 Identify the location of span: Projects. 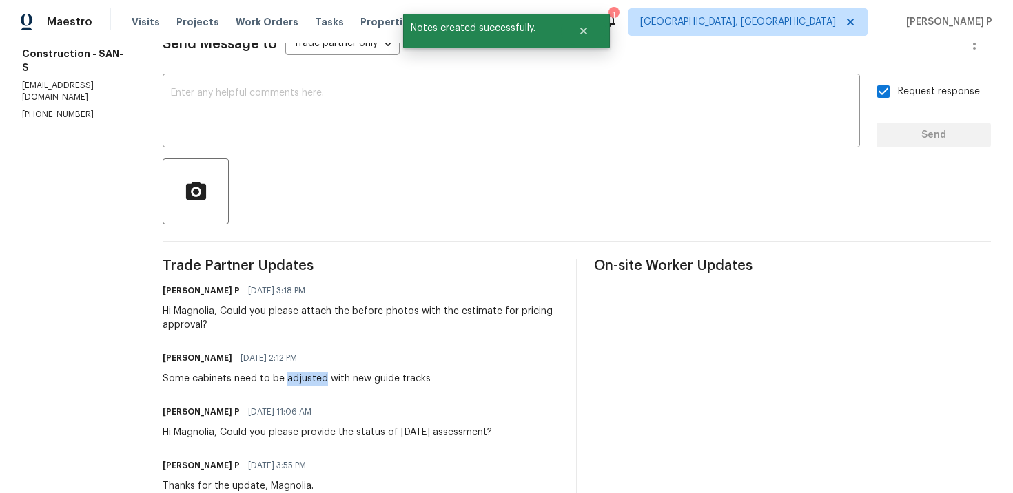
(198, 22).